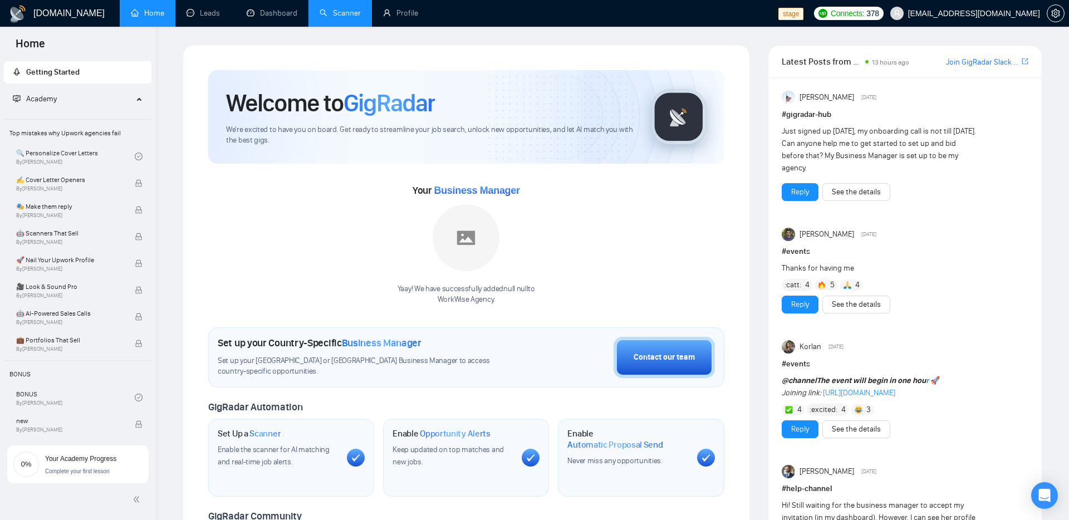  Describe the element at coordinates (70, 421) in the screenshot. I see `span: new` at that location.